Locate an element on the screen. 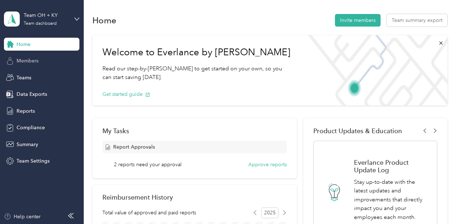 The height and width of the screenshot is (224, 460). span: 2025 is located at coordinates (270, 213).